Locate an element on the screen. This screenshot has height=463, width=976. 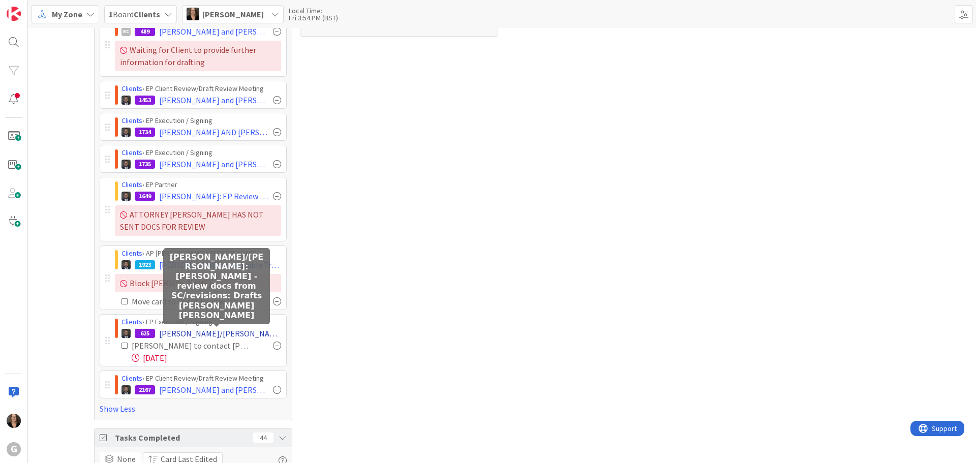
div: 1453 is located at coordinates (145, 100).